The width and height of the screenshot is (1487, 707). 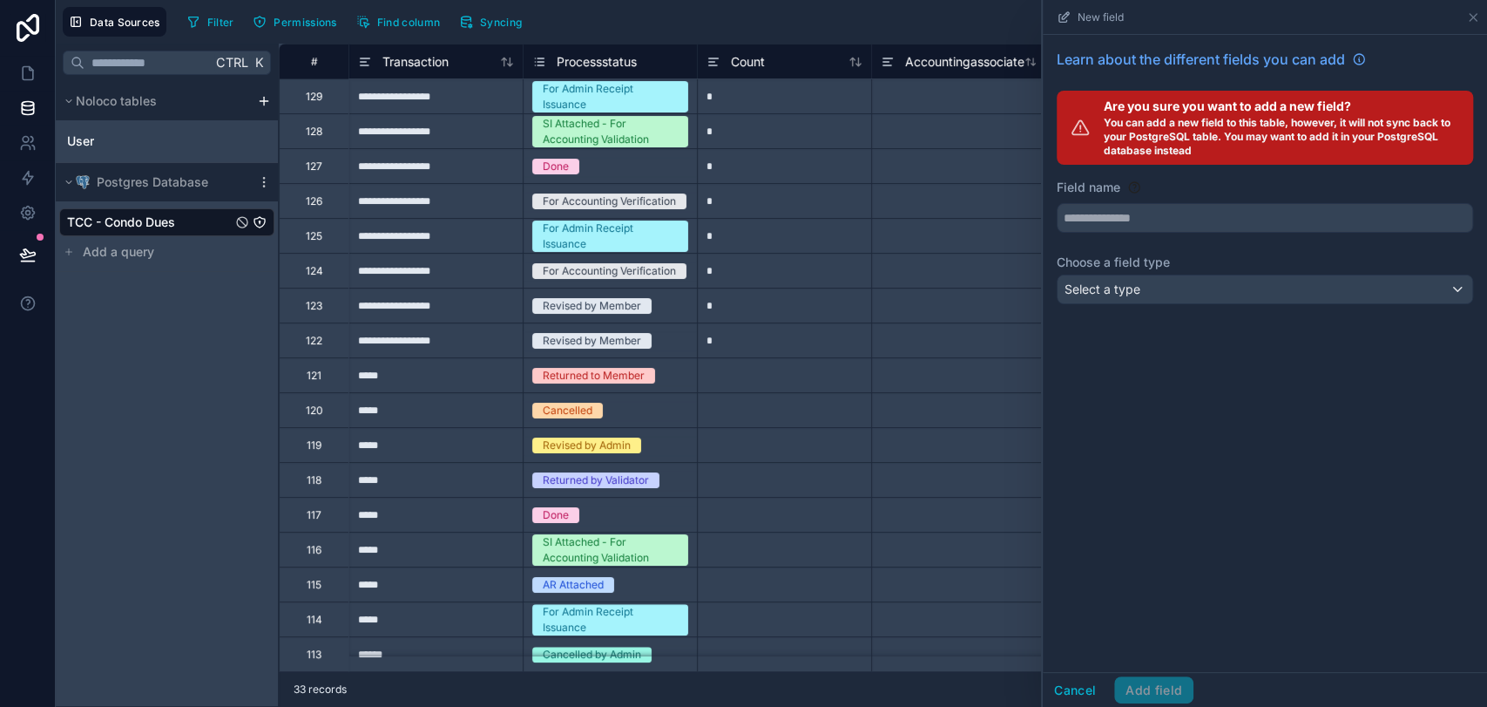 What do you see at coordinates (1282, 106) in the screenshot?
I see `span: Are you sure you want to add a new field?` at bounding box center [1282, 106].